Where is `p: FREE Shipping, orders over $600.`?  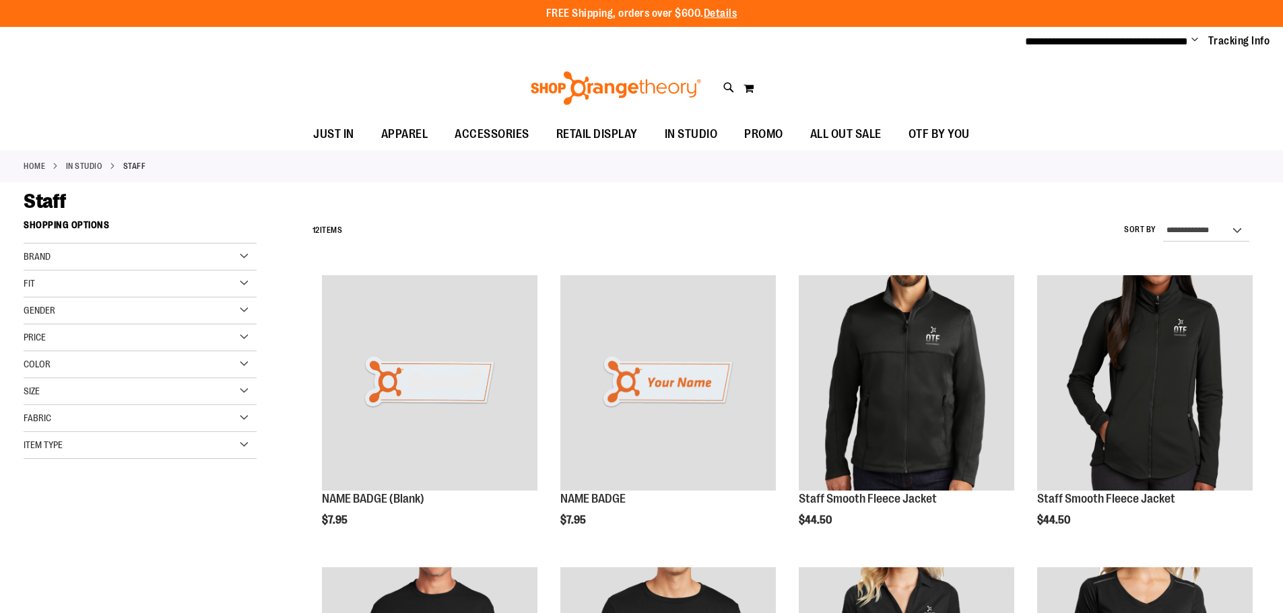 p: FREE Shipping, orders over $600. is located at coordinates (642, 13).